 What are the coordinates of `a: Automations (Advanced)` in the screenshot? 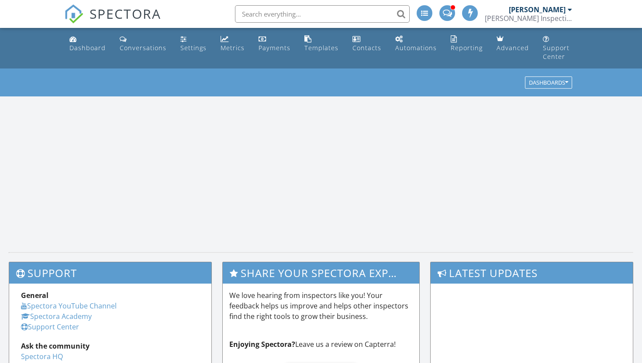 It's located at (416, 44).